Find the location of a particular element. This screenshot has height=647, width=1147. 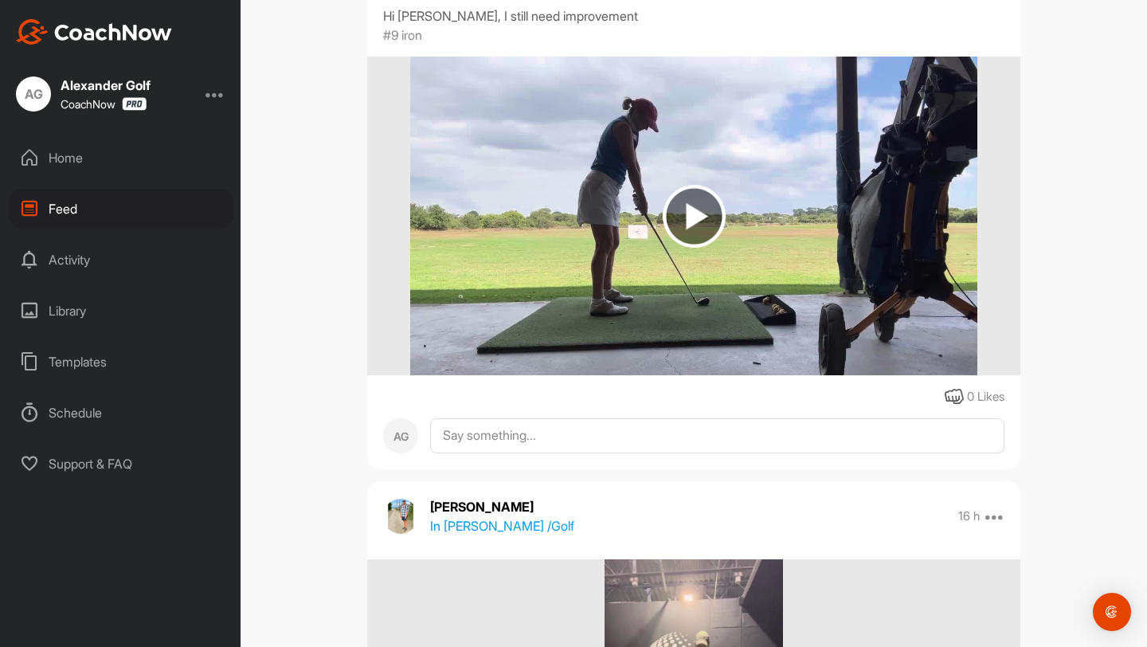

div: Templates is located at coordinates (121, 362).